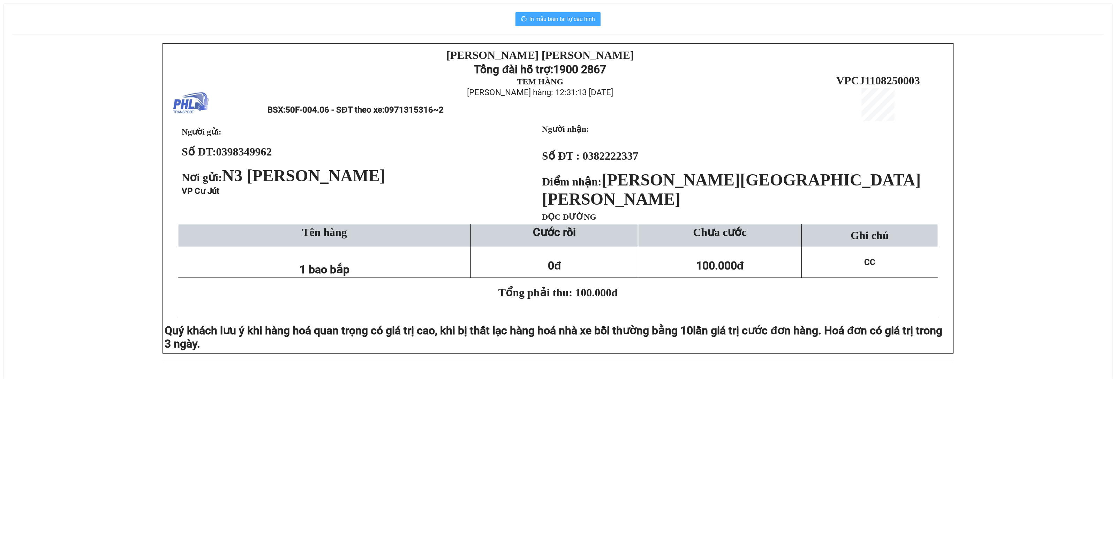 This screenshot has height=539, width=1116. I want to click on strong: Cước rồi, so click(554, 232).